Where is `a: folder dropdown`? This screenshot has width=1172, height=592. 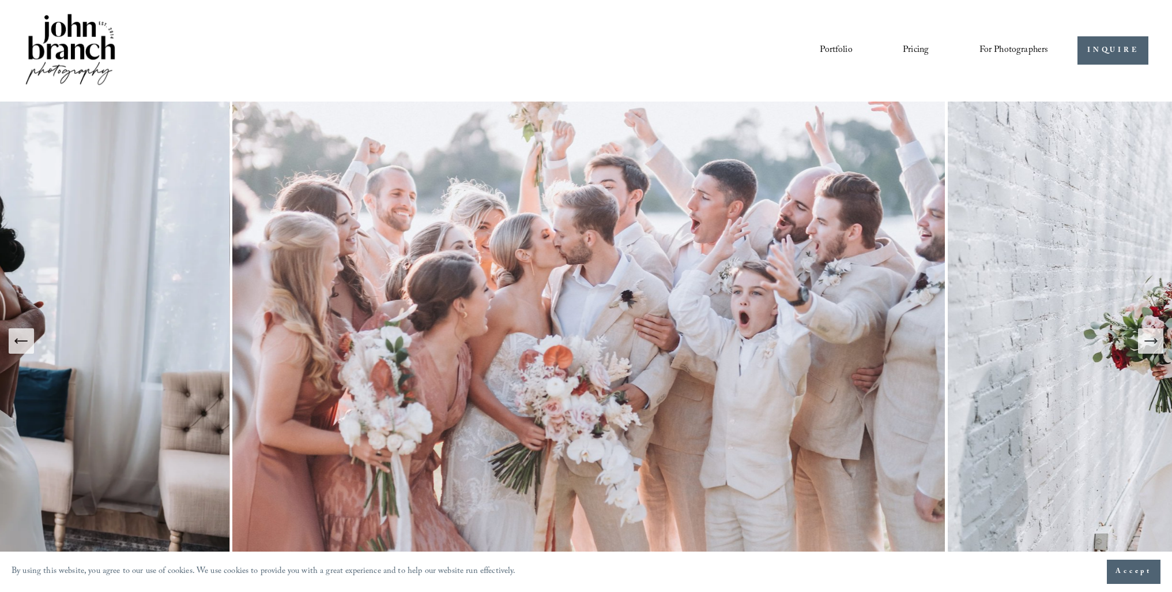 a: folder dropdown is located at coordinates (1014, 51).